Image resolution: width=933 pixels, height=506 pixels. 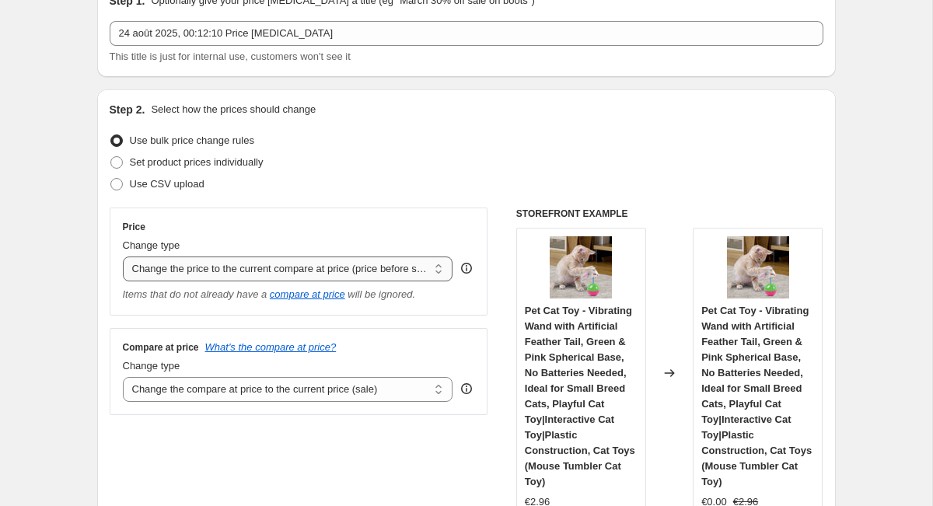 I want to click on h6: STOREFRONT EXAMPLE, so click(x=669, y=214).